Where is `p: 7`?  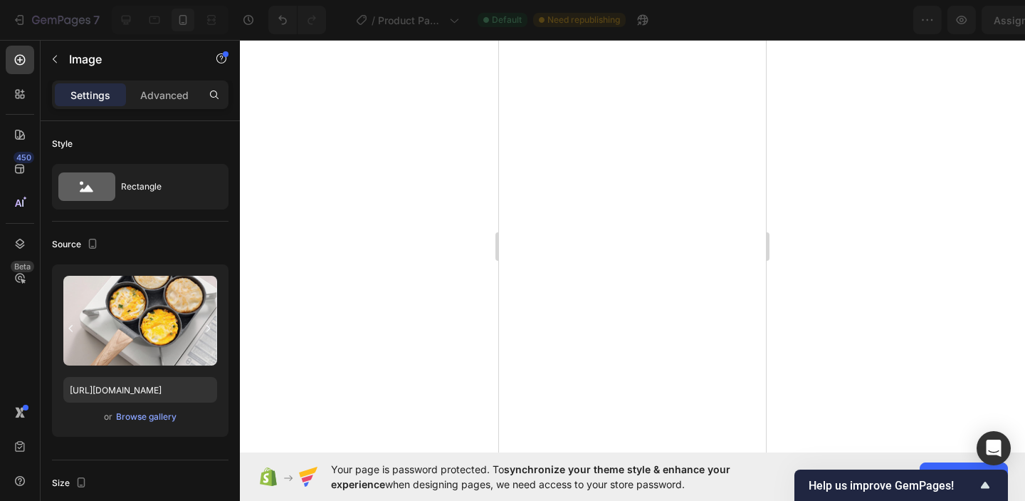
p: 7 is located at coordinates (96, 20).